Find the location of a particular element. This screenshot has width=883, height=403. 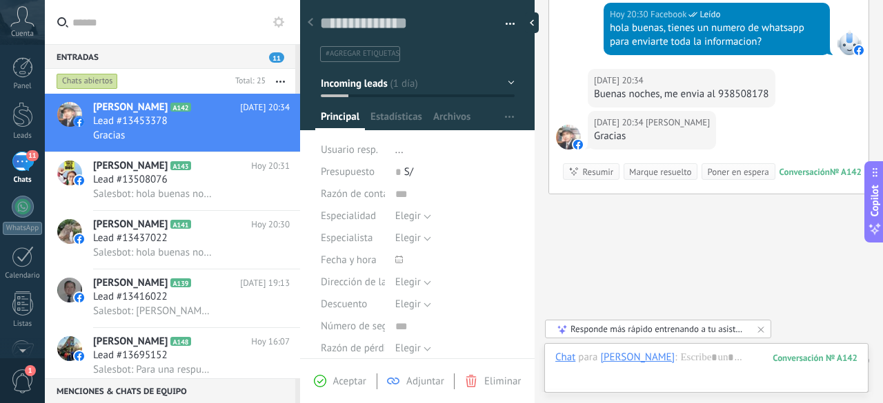

div: Listas is located at coordinates (23, 324).